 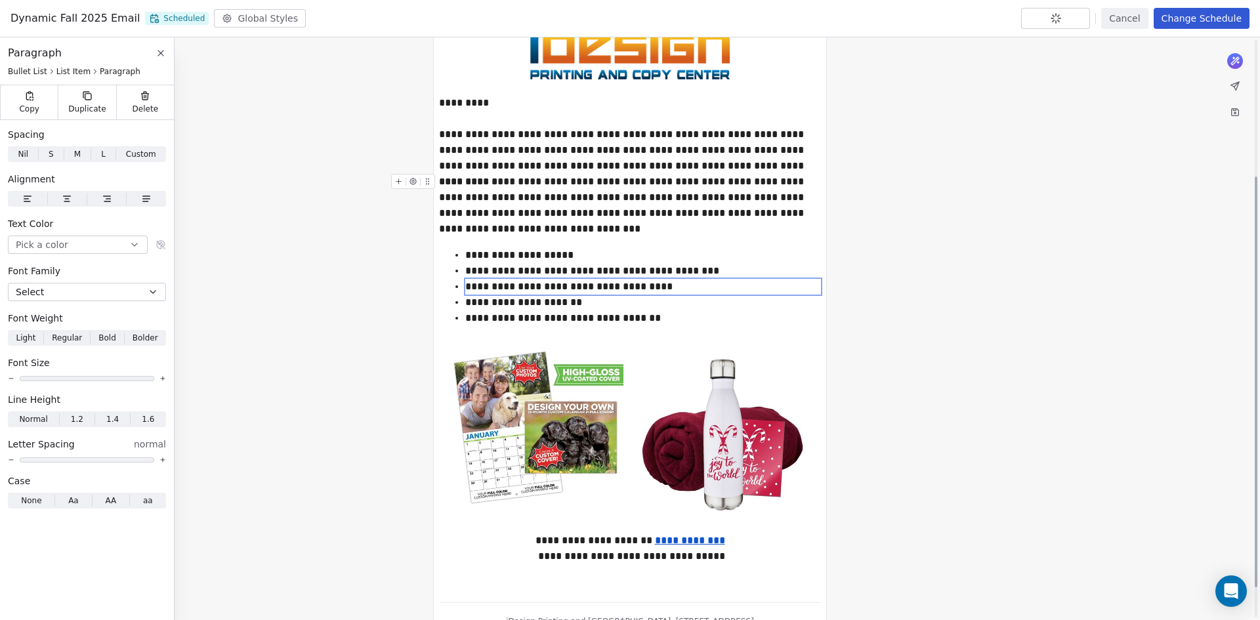 I want to click on span: Duplicate, so click(x=87, y=109).